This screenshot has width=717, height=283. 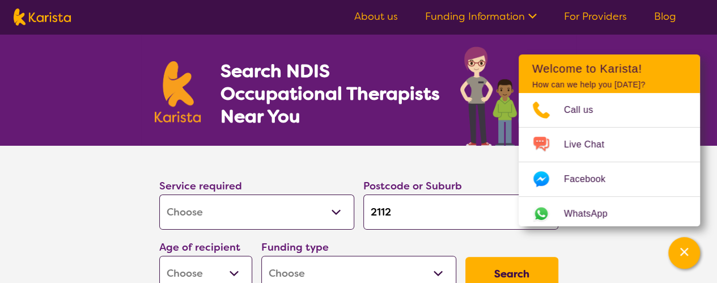 What do you see at coordinates (376, 16) in the screenshot?
I see `a: About us` at bounding box center [376, 16].